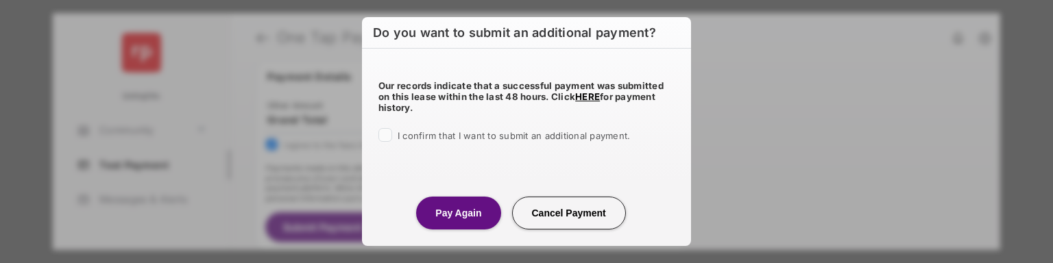 This screenshot has width=1053, height=263. I want to click on h6: Do you want to submit an additional payment?, so click(527, 33).